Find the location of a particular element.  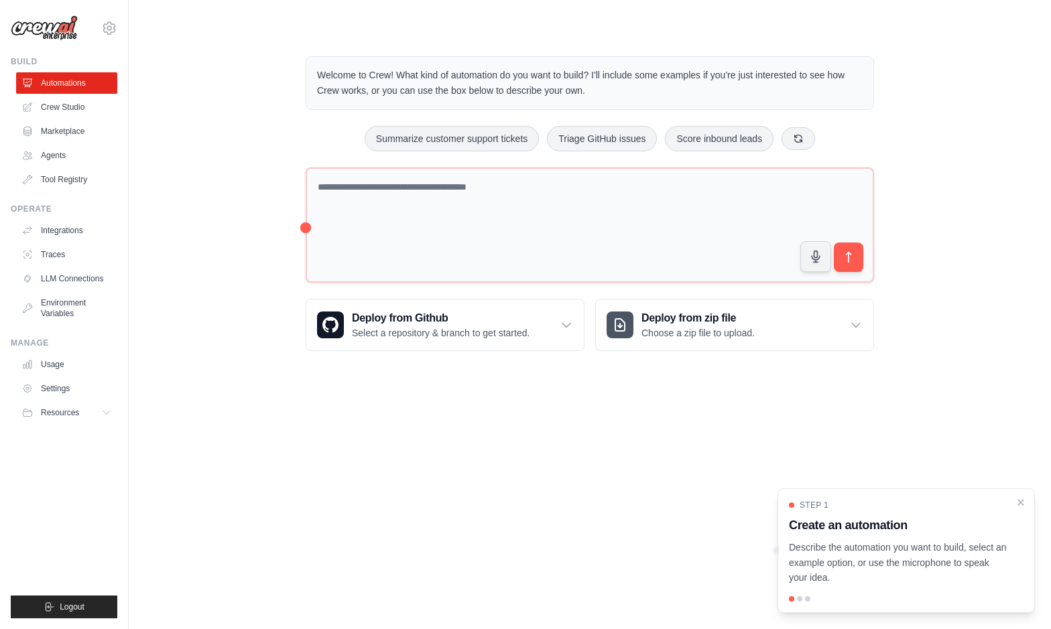

a: Crew Studio is located at coordinates (66, 107).